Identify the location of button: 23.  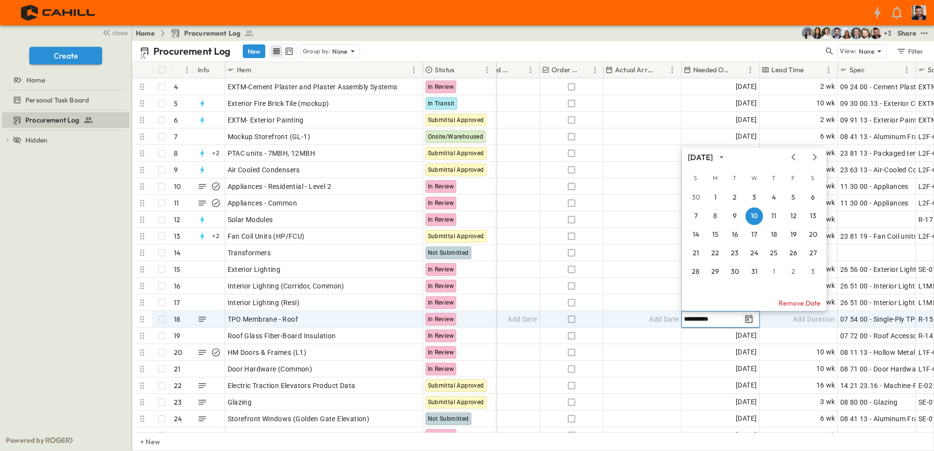
(734, 253).